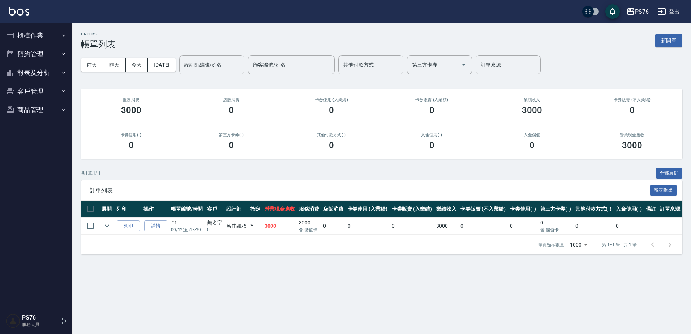 The height and width of the screenshot is (334, 691). Describe the element at coordinates (331, 135) in the screenshot. I see `h2: 其他付款方式(-)` at that location.